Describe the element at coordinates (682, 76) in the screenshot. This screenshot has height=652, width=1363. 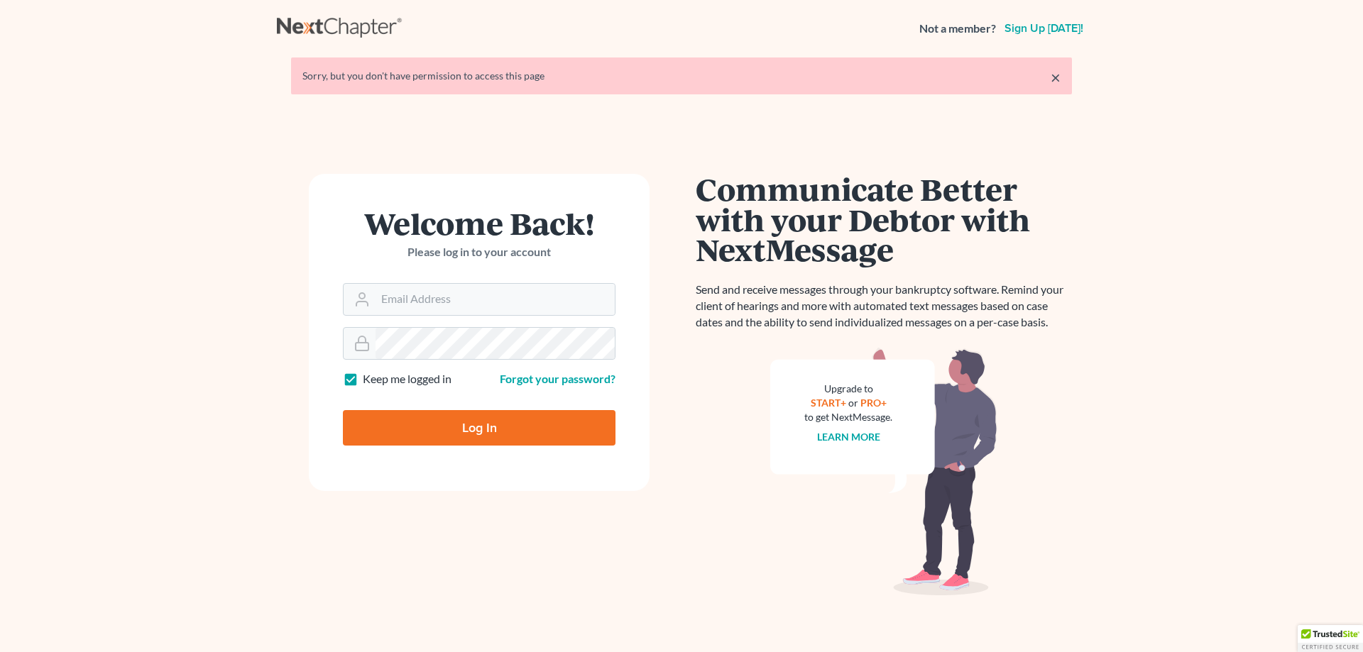
I see `div: Sorry, but you don't have permission to access this page` at that location.